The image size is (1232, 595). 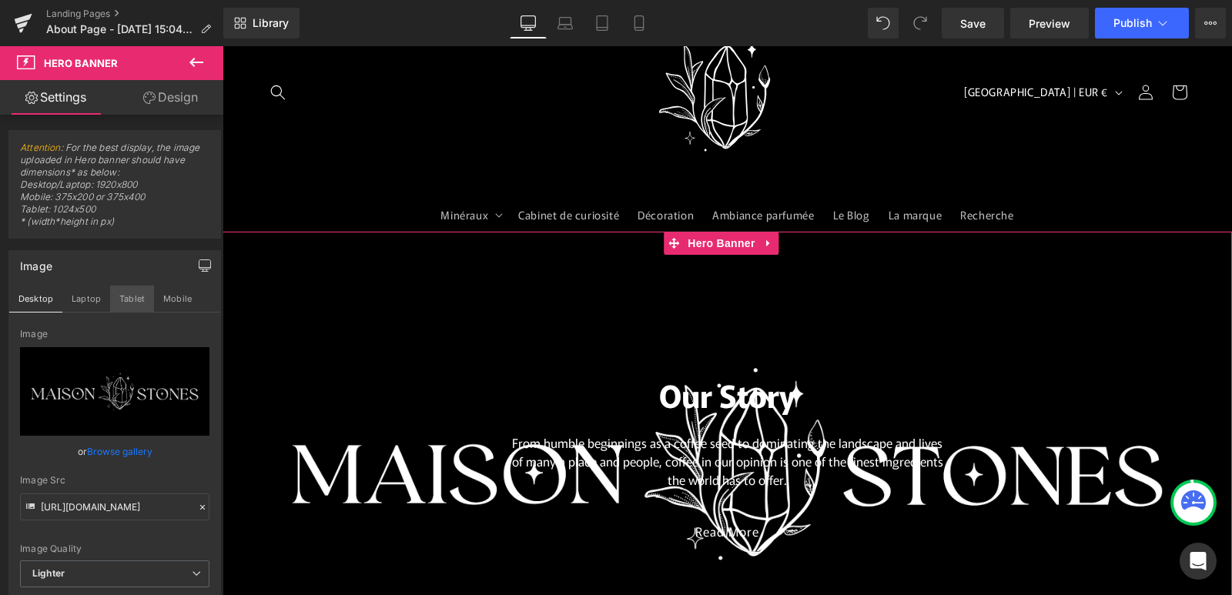 What do you see at coordinates (346, 169) in the screenshot?
I see `a: Cabinet de curiosité` at bounding box center [346, 169].